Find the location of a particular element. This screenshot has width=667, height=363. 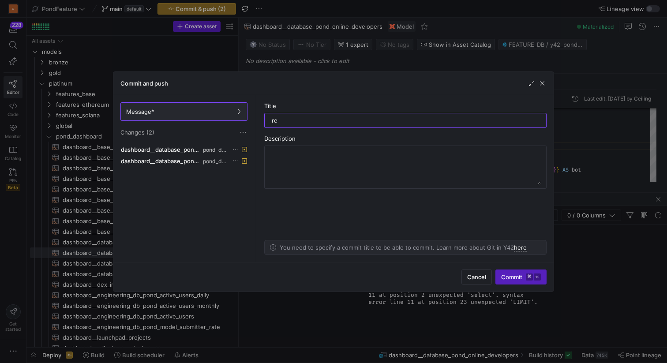

button: dashboard__database_pond_online_developers.ymlpond_dashboard is located at coordinates (184, 161).